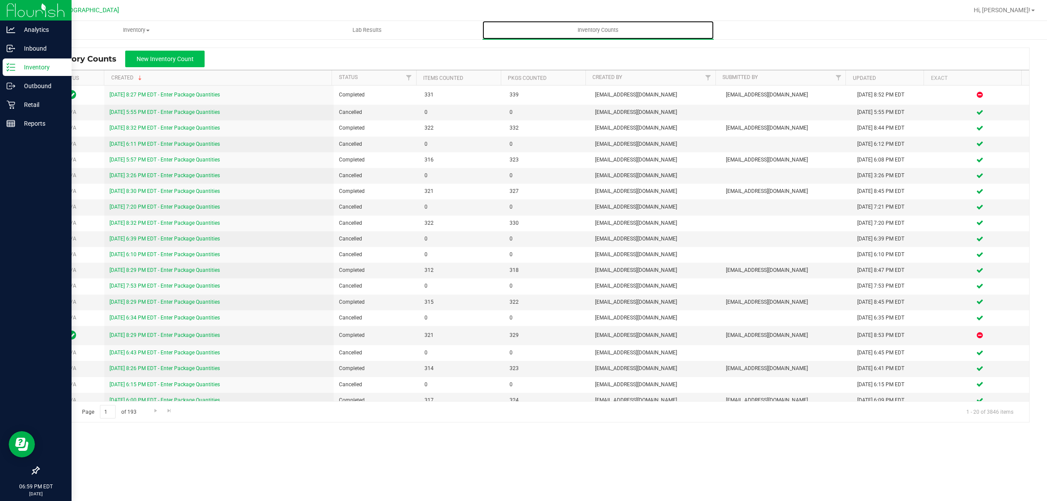 The width and height of the screenshot is (1047, 501). Describe the element at coordinates (462, 160) in the screenshot. I see `span: 316` at that location.